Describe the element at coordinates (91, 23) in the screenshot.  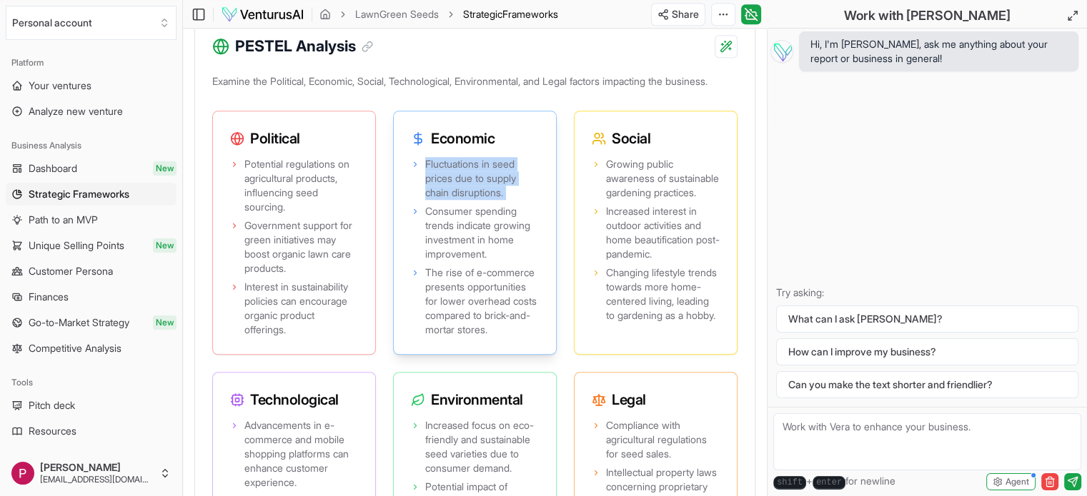
I see `button: Select an organization` at that location.